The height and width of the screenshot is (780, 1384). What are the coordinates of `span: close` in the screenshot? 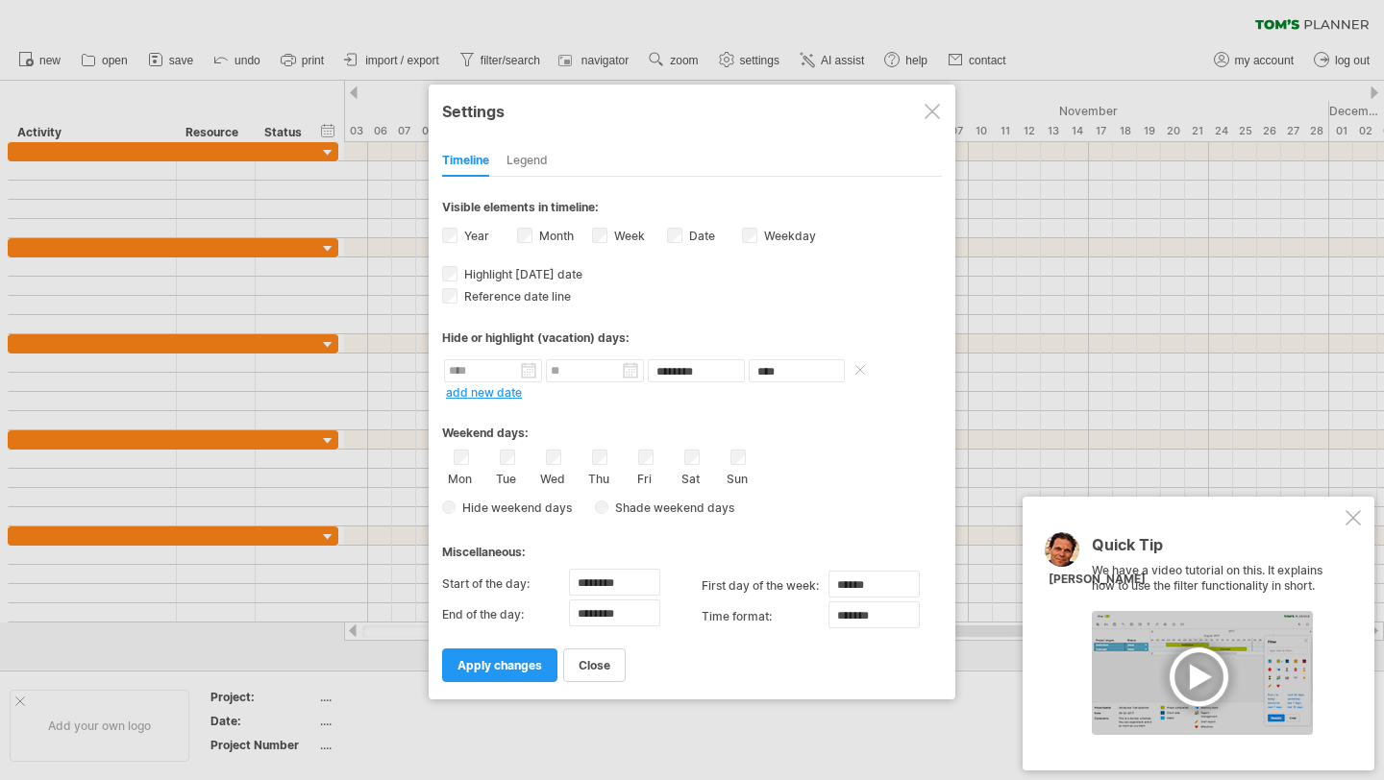 It's located at (594, 665).